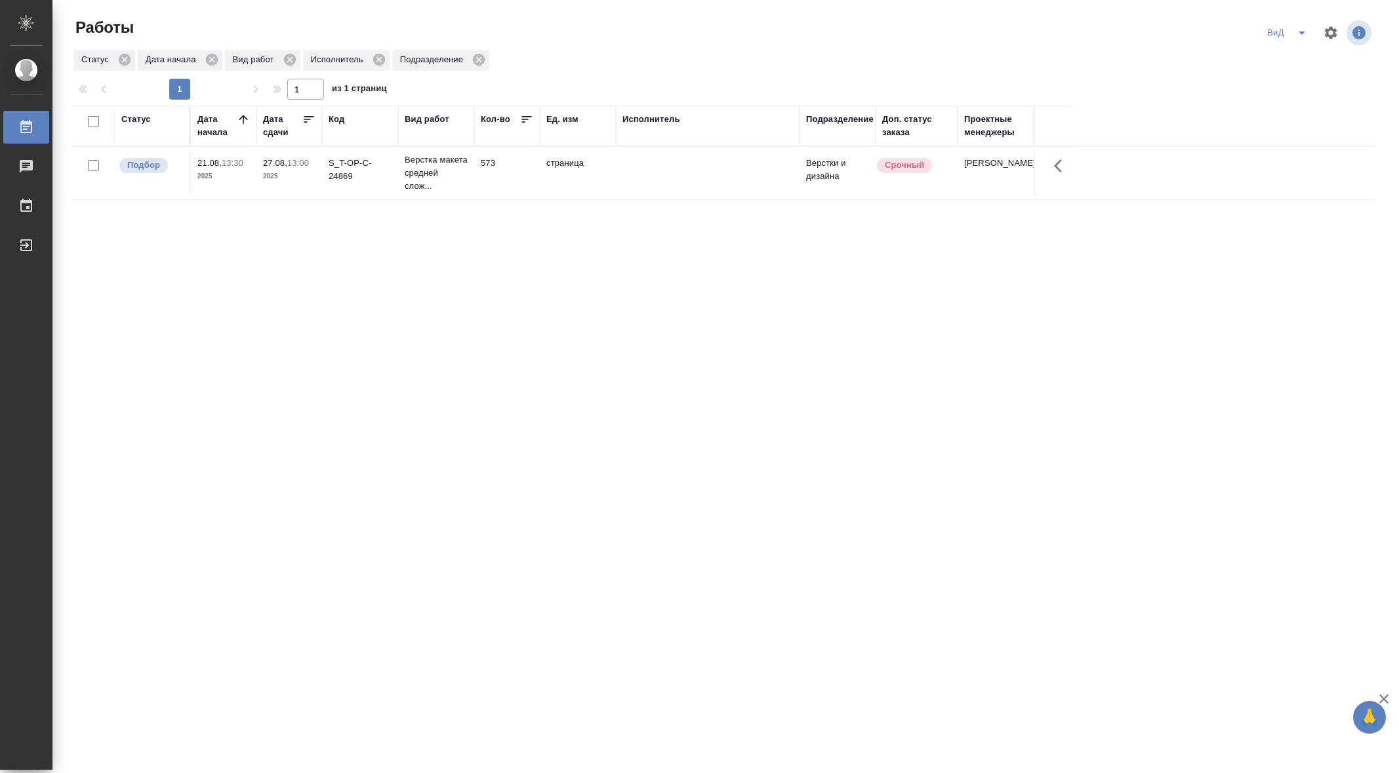 Image resolution: width=1399 pixels, height=773 pixels. I want to click on div: Ед. изм, so click(562, 119).